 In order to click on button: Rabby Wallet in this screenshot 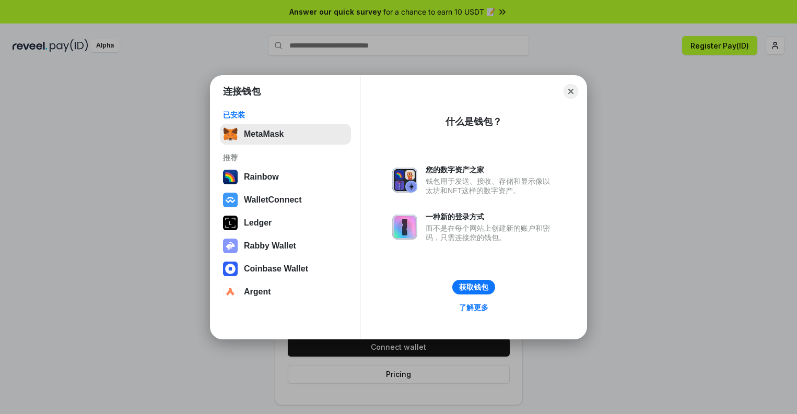, I will do `click(285, 246)`.